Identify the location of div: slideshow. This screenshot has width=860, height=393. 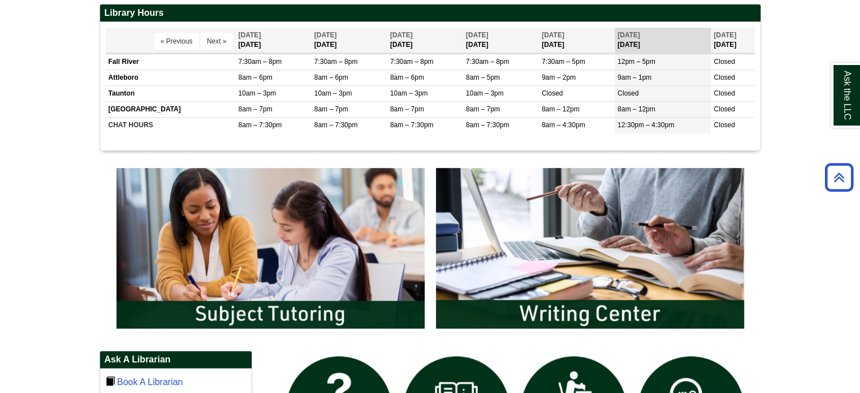
(430, 250).